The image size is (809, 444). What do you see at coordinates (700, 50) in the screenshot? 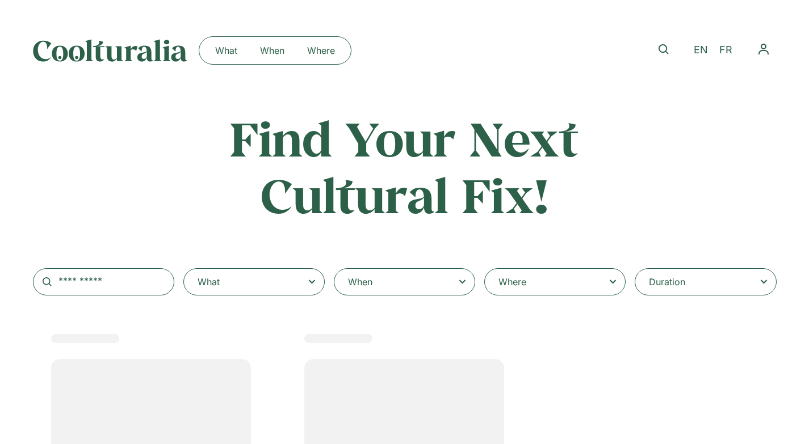
I see `a: EN` at bounding box center [700, 50].